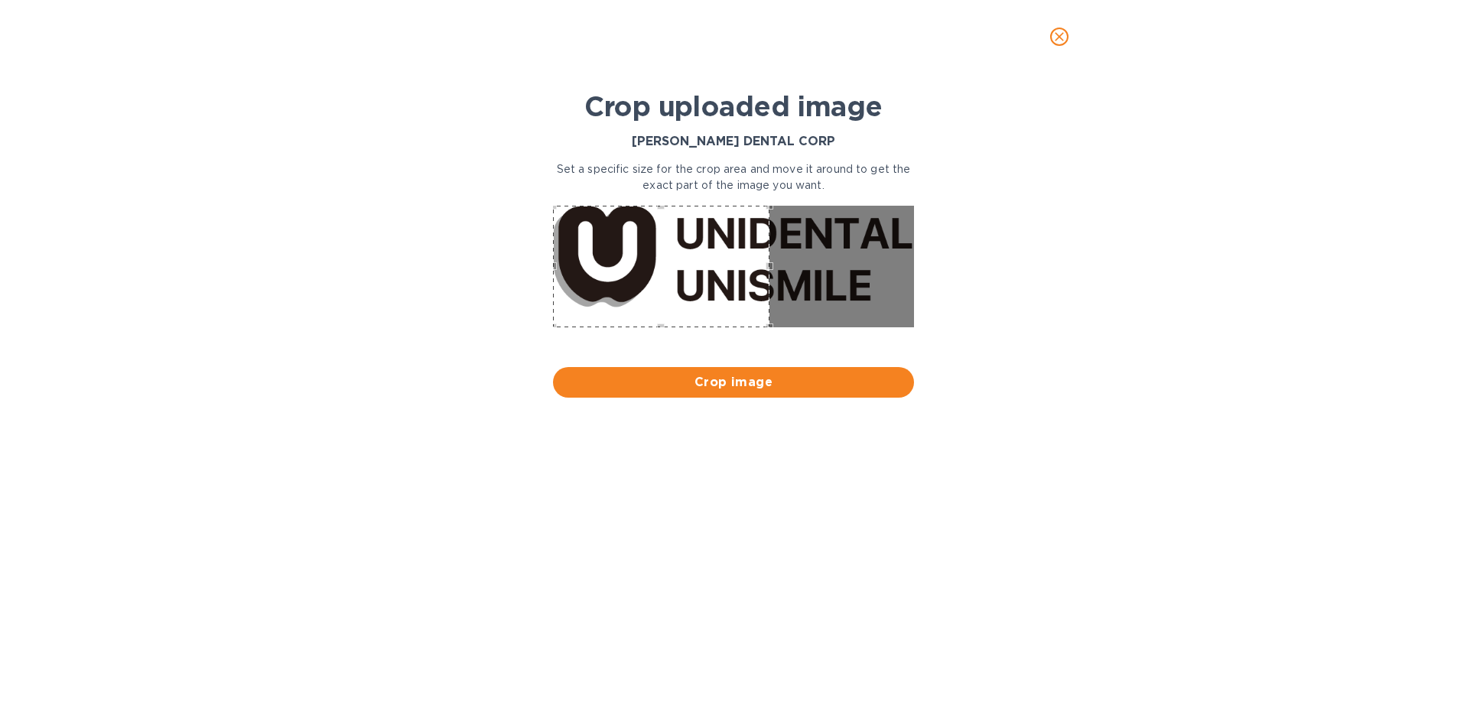 Image resolution: width=1467 pixels, height=702 pixels. What do you see at coordinates (733, 382) in the screenshot?
I see `span: Crop image` at bounding box center [733, 382].